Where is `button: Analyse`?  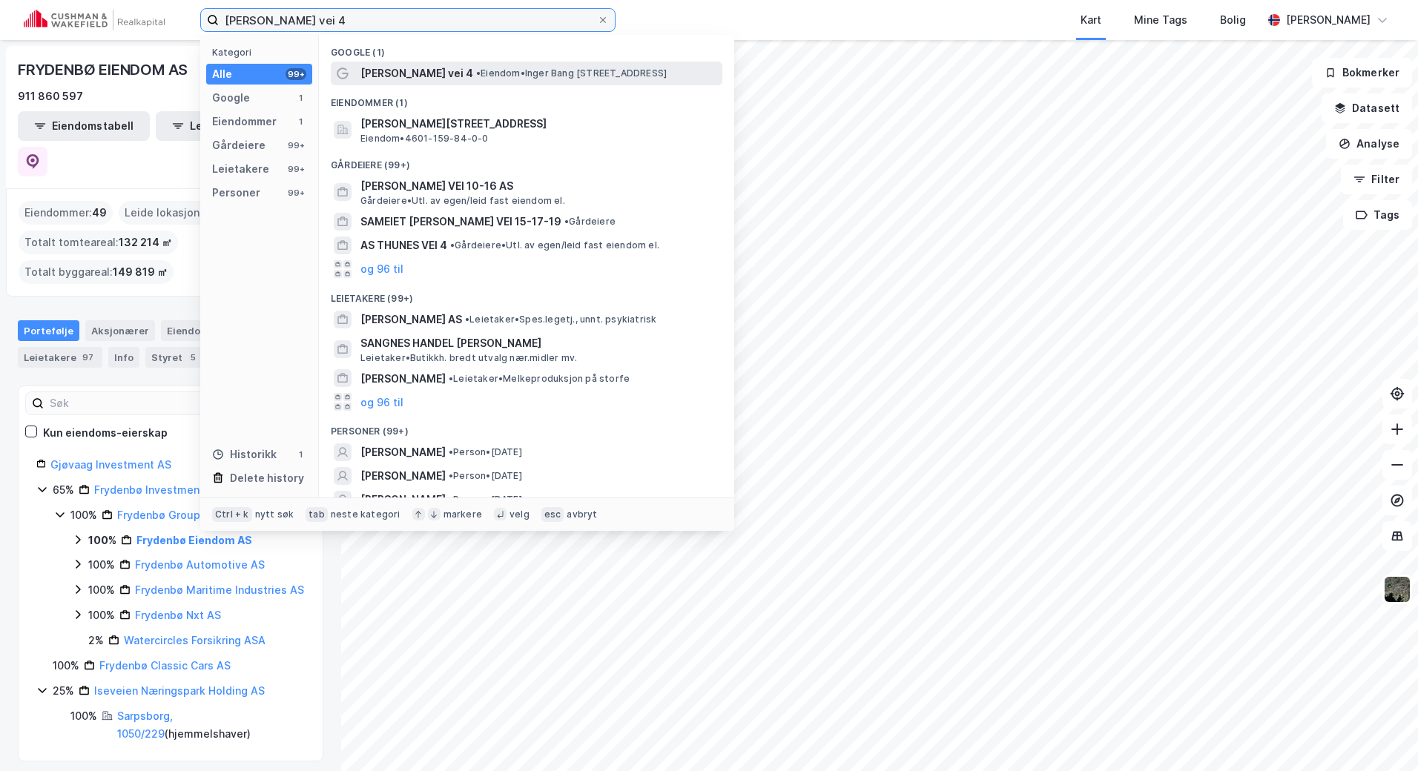 button: Analyse is located at coordinates (1369, 144).